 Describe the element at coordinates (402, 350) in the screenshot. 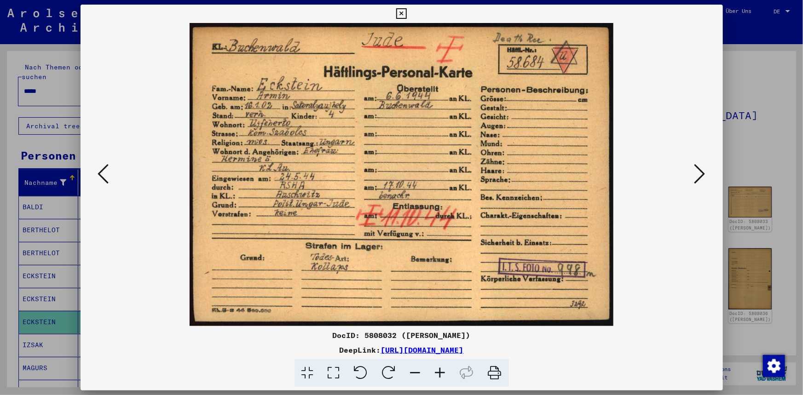

I see `div: DeepLink:` at that location.